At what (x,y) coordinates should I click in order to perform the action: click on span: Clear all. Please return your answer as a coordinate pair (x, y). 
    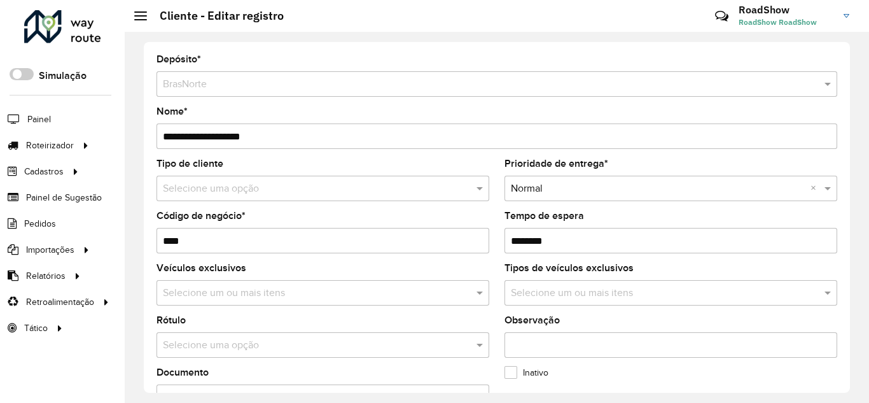
    Looking at the image, I should click on (816, 188).